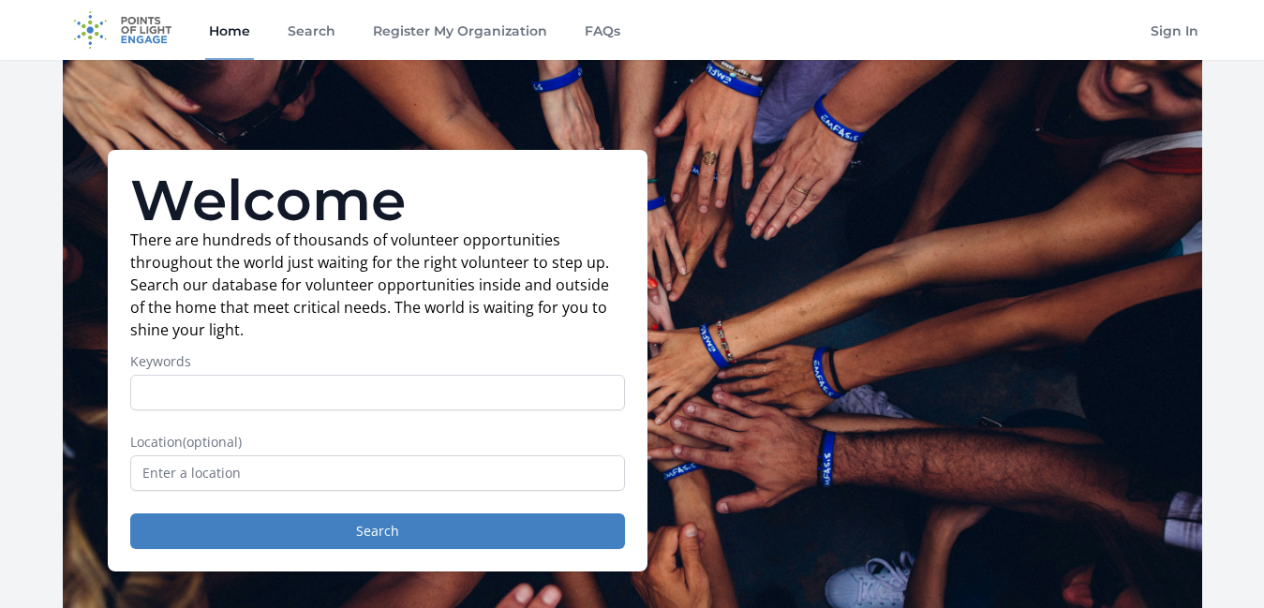 This screenshot has height=608, width=1264. What do you see at coordinates (378, 362) in the screenshot?
I see `label: Keywords` at bounding box center [378, 362].